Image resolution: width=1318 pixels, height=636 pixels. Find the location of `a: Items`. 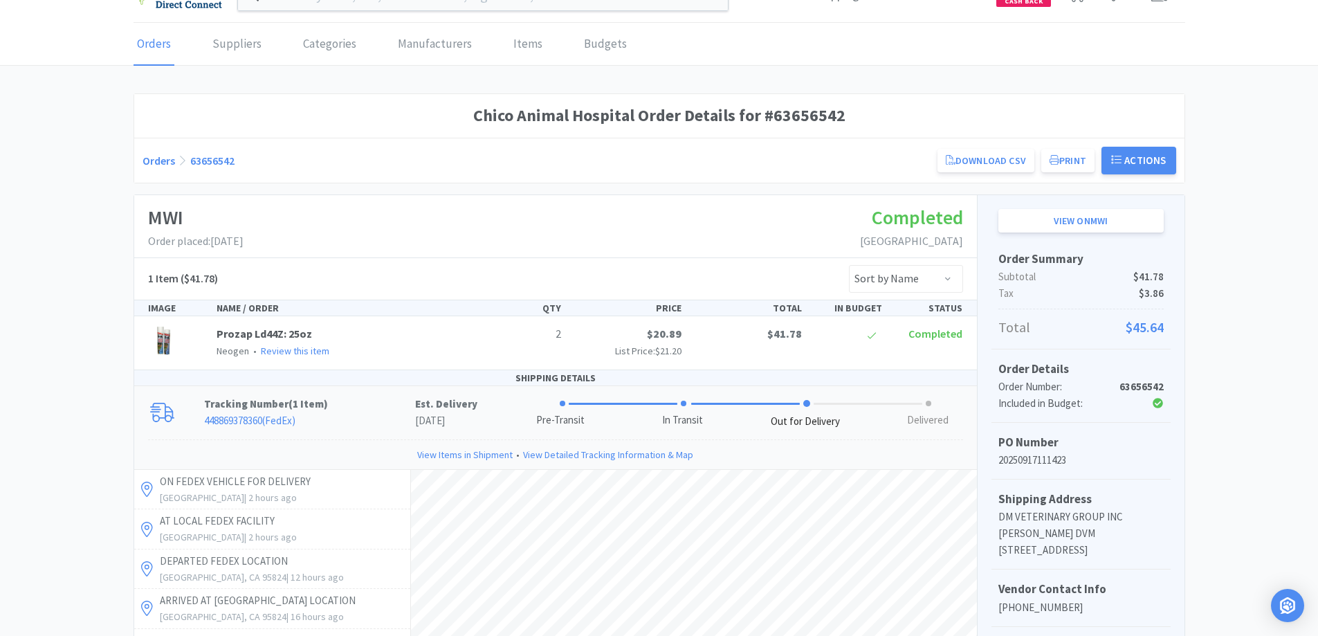

a: Items is located at coordinates (528, 44).